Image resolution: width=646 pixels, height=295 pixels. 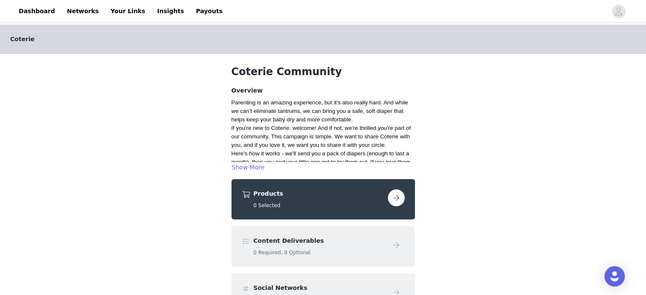 I want to click on span: If you're new to Coterie, welcome! And if not, we're thrilled you're part of our community. This ..., so click(x=321, y=136).